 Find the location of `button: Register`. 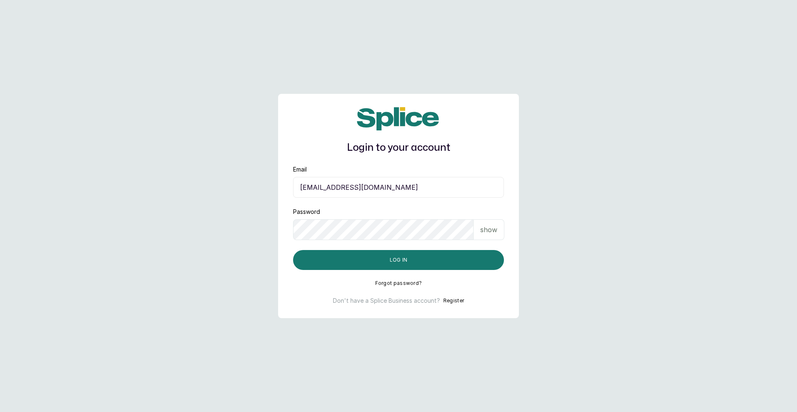

button: Register is located at coordinates (454, 301).